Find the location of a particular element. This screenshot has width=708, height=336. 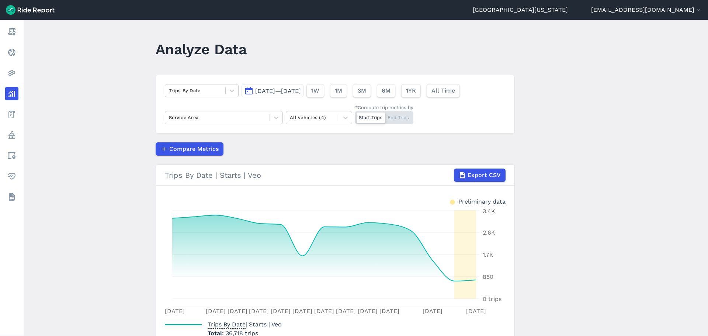

span: 1W is located at coordinates (315, 91).